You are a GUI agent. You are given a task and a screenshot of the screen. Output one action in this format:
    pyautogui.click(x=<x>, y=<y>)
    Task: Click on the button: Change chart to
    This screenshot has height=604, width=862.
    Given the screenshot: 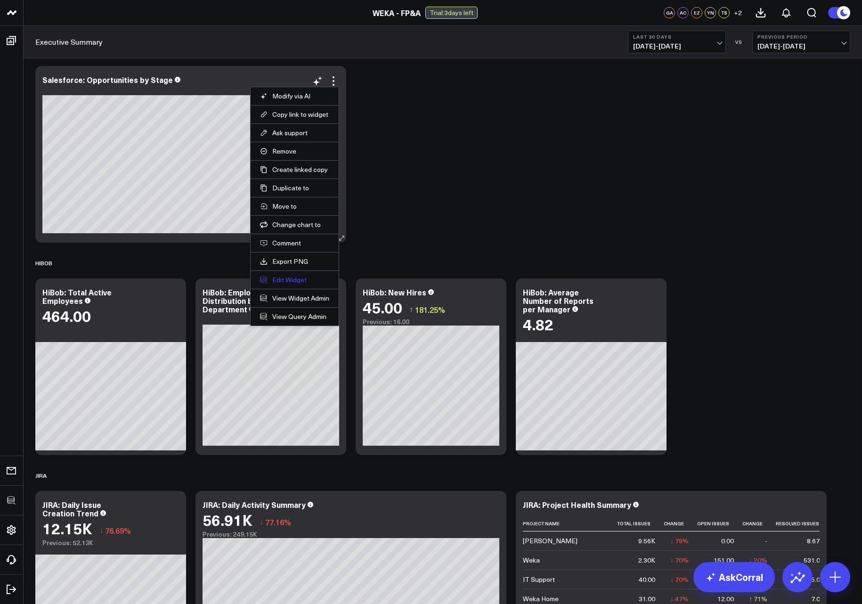 What is the action you would take?
    pyautogui.click(x=294, y=225)
    